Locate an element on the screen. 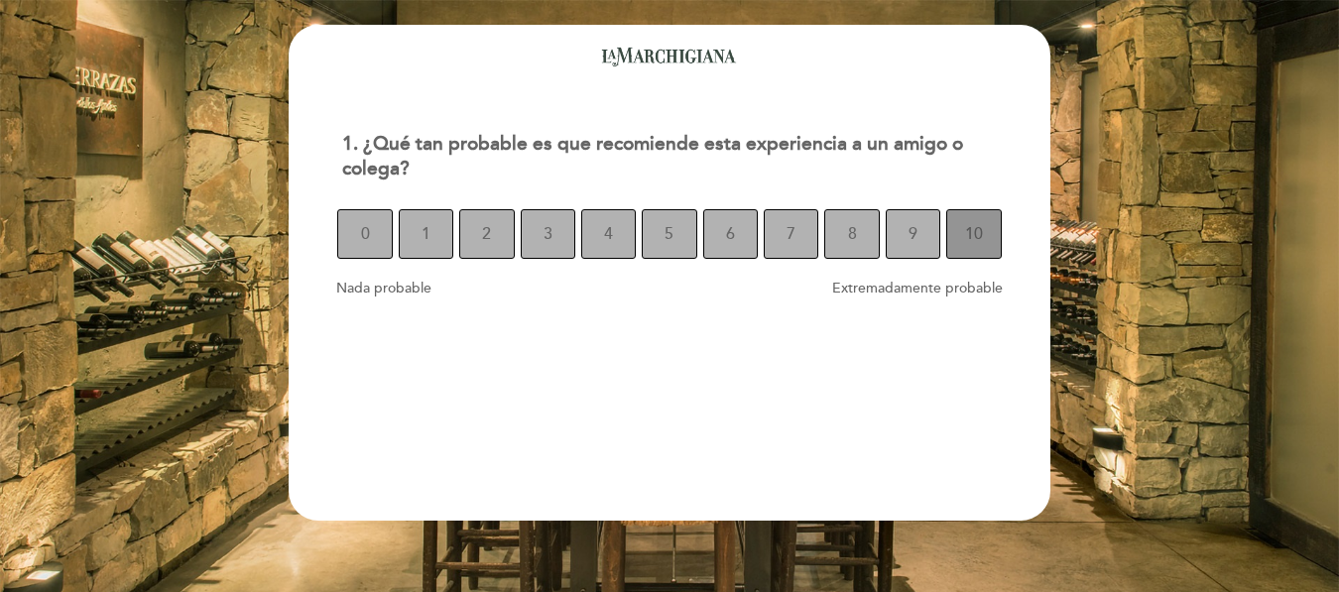 The image size is (1339, 592). button: 10 is located at coordinates (973, 234).